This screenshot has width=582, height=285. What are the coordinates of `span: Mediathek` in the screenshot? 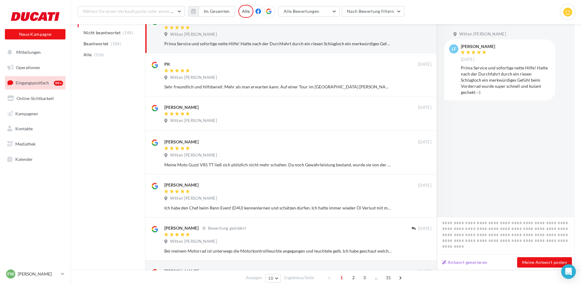 It's located at (25, 144).